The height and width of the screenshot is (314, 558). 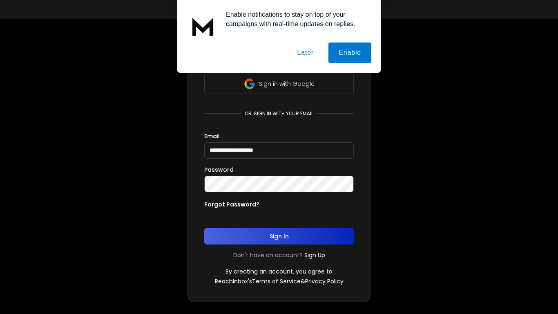 What do you see at coordinates (315, 255) in the screenshot?
I see `a: Sign Up` at bounding box center [315, 255].